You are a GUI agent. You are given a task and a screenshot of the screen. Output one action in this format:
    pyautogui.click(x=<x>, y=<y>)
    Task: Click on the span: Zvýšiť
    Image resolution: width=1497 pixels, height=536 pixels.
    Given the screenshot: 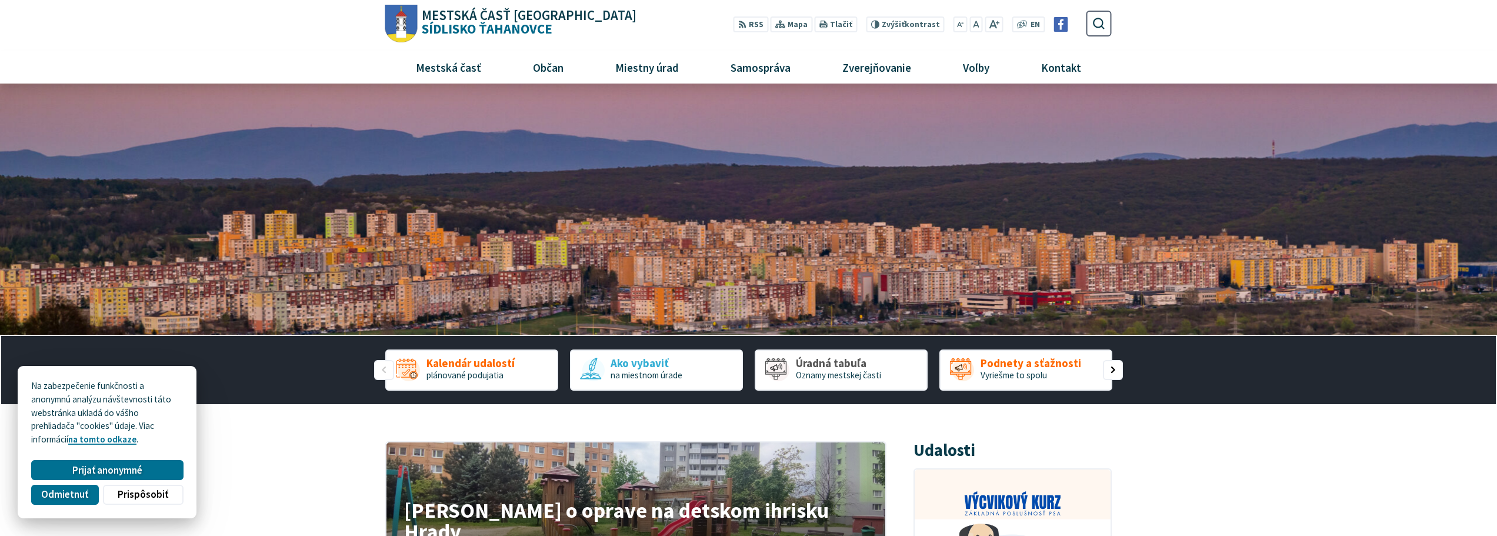 What is the action you would take?
    pyautogui.click(x=893, y=24)
    